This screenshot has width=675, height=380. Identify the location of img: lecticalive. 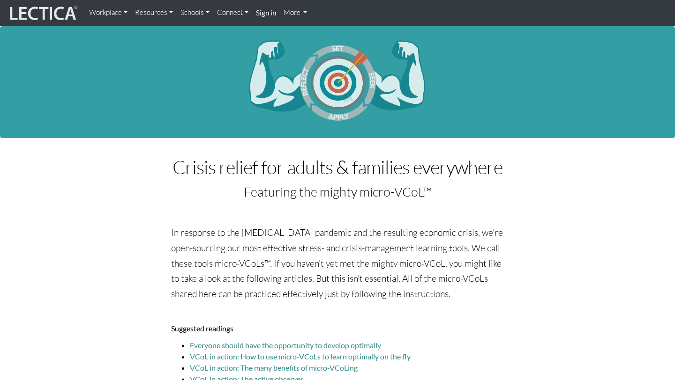
(43, 13).